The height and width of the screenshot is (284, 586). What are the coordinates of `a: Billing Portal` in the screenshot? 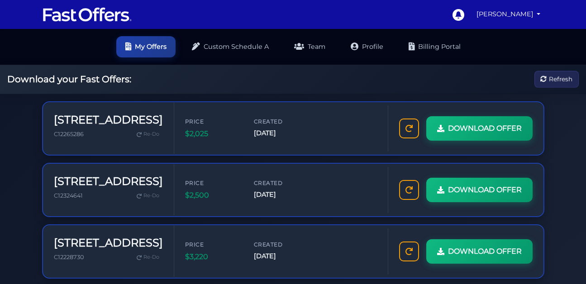 It's located at (434, 47).